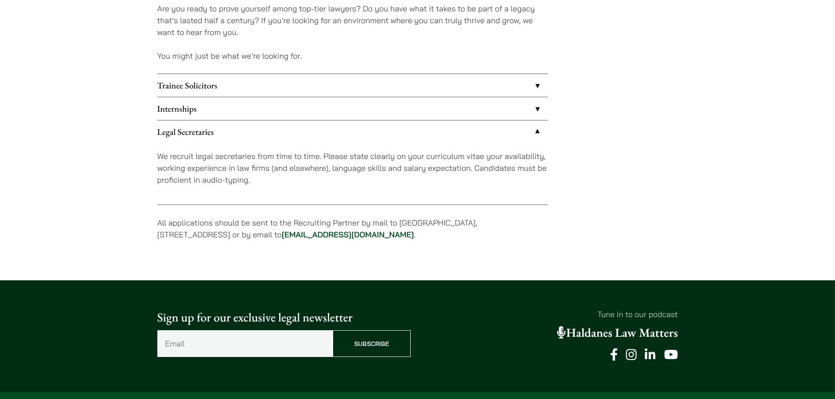  Describe the element at coordinates (352, 132) in the screenshot. I see `a: Legal Secretaries` at that location.